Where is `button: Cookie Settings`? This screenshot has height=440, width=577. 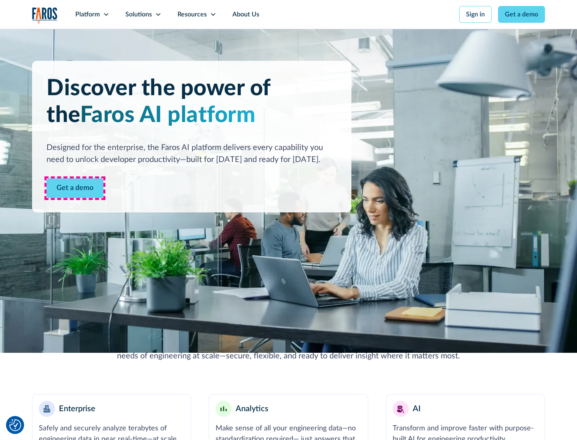 button: Cookie Settings is located at coordinates (15, 426).